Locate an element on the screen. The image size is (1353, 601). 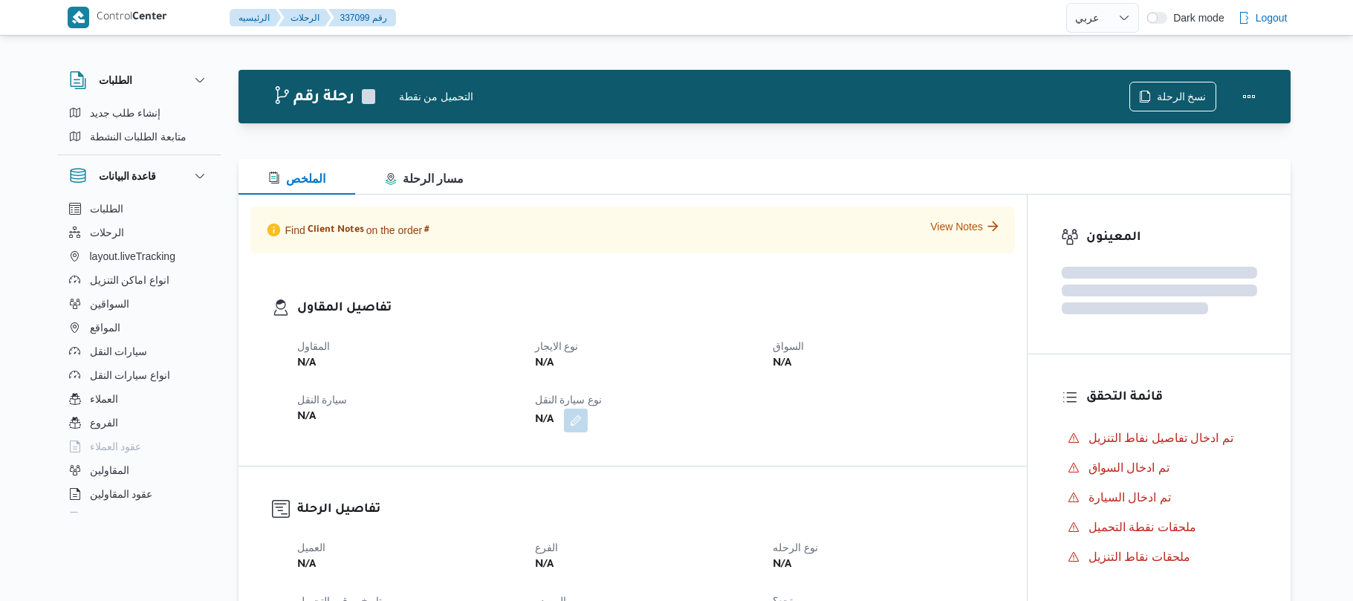
span: السواقين is located at coordinates (109, 304).